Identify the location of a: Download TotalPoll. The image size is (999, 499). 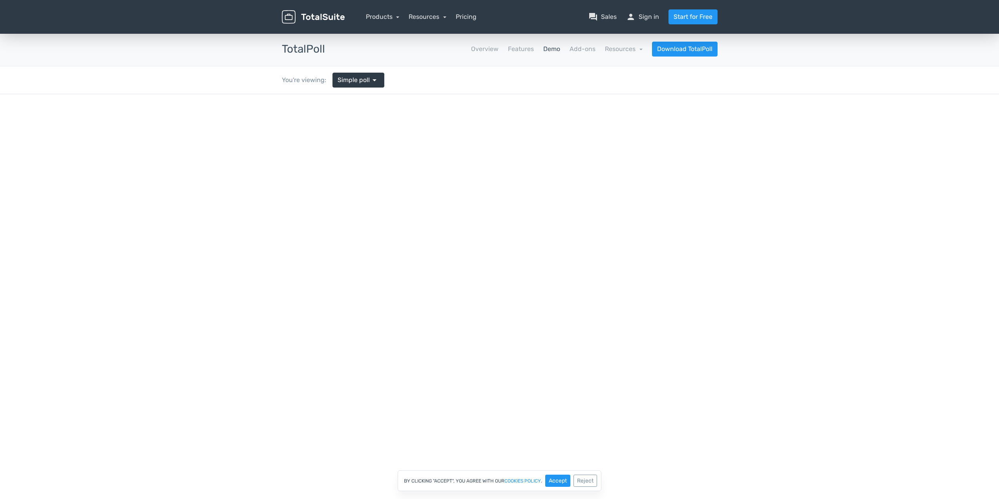
(685, 49).